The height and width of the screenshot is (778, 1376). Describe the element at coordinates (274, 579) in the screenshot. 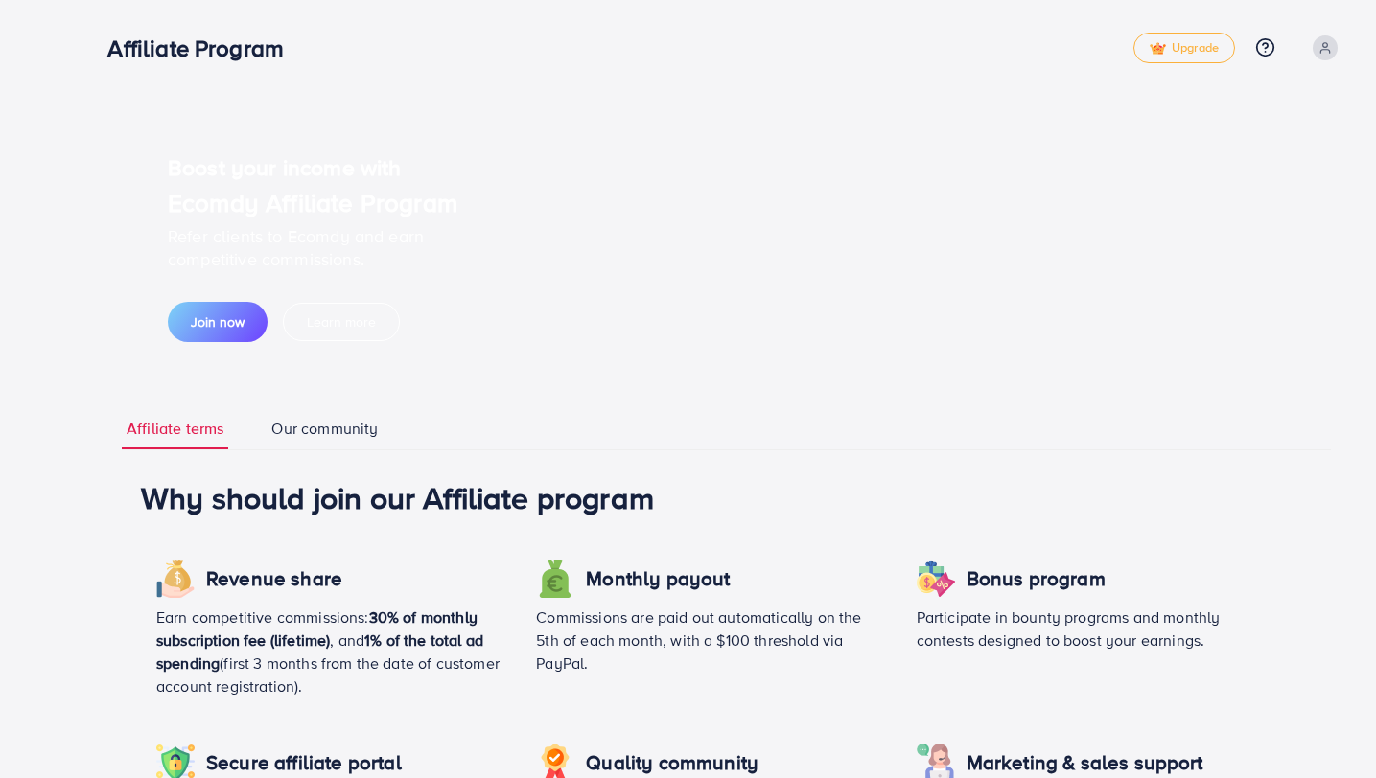

I see `h4: Revenue share` at that location.